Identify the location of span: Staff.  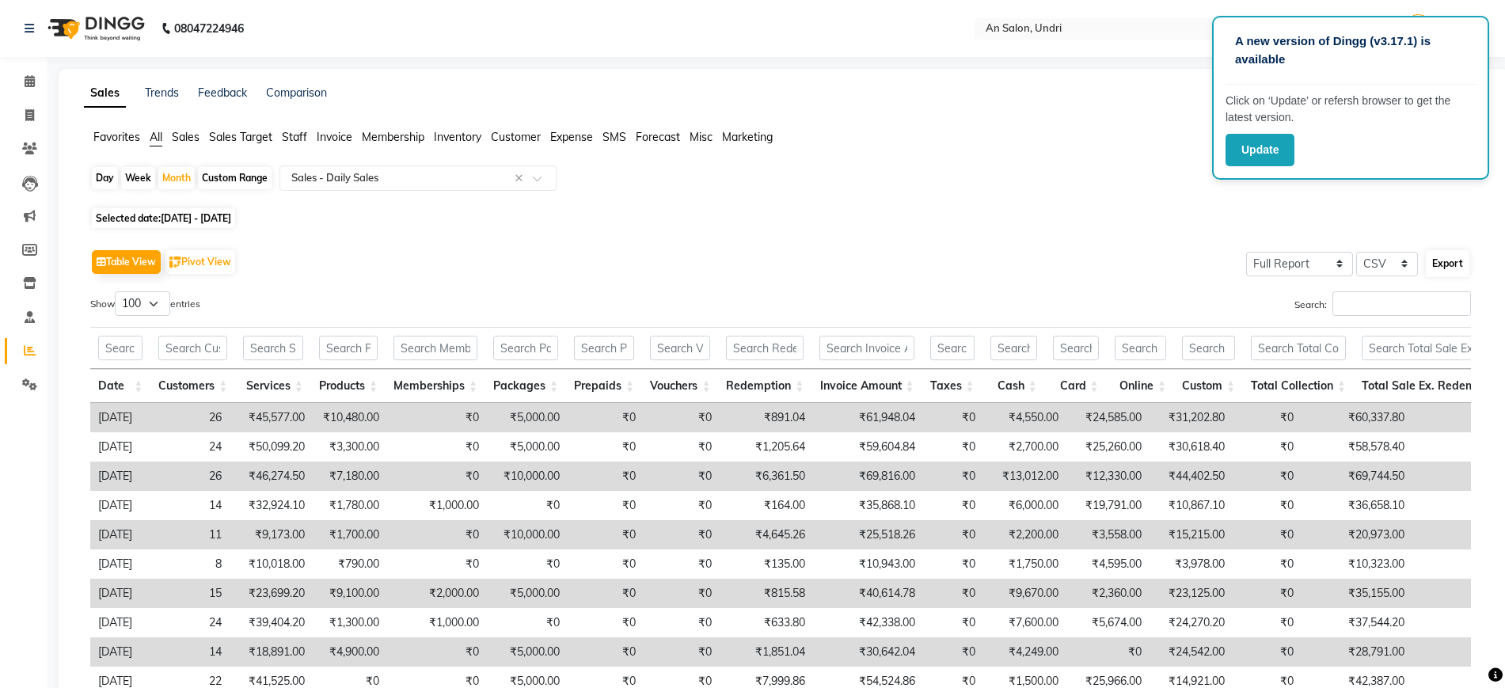
(295, 137).